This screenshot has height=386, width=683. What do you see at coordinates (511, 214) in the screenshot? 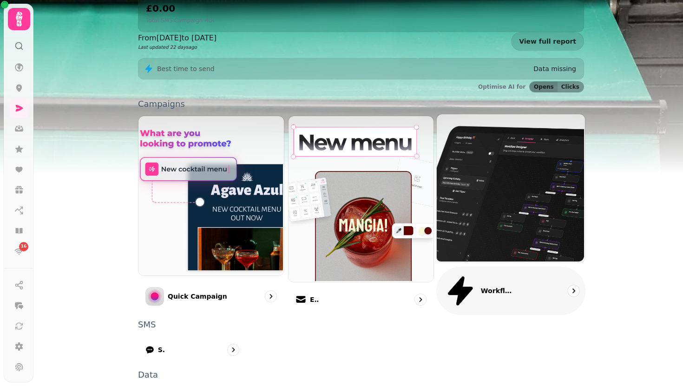
I see `a: Workflows (beta)Workflows (beta)` at bounding box center [511, 214].